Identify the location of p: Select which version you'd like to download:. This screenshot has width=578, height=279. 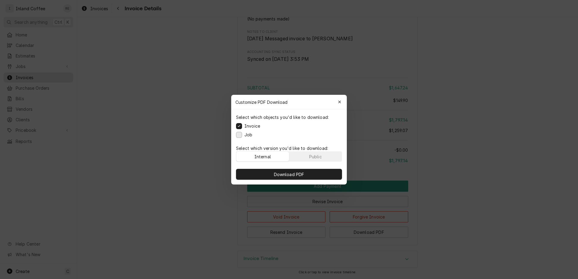
(289, 148).